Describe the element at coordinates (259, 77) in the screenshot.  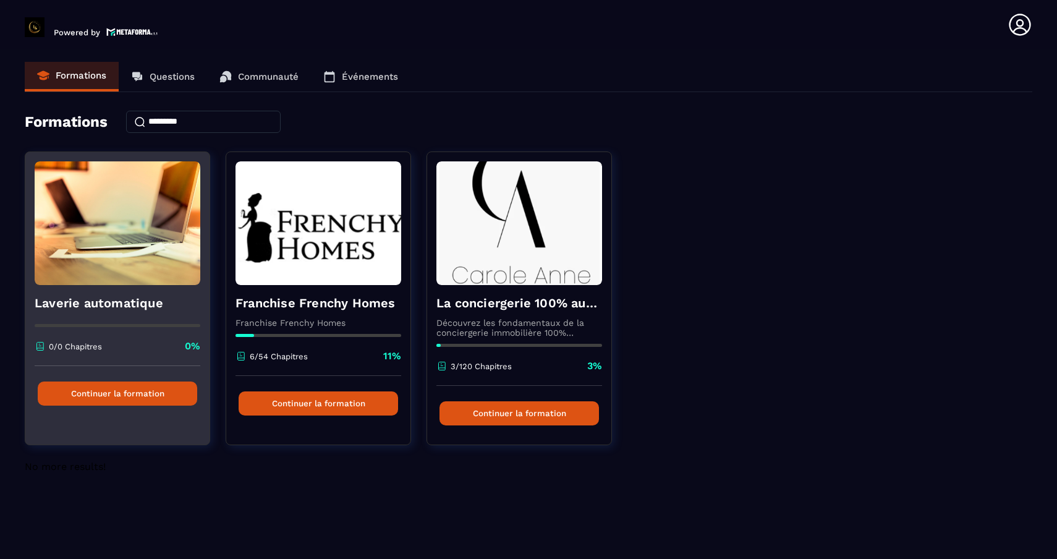
I see `a: Communauté` at that location.